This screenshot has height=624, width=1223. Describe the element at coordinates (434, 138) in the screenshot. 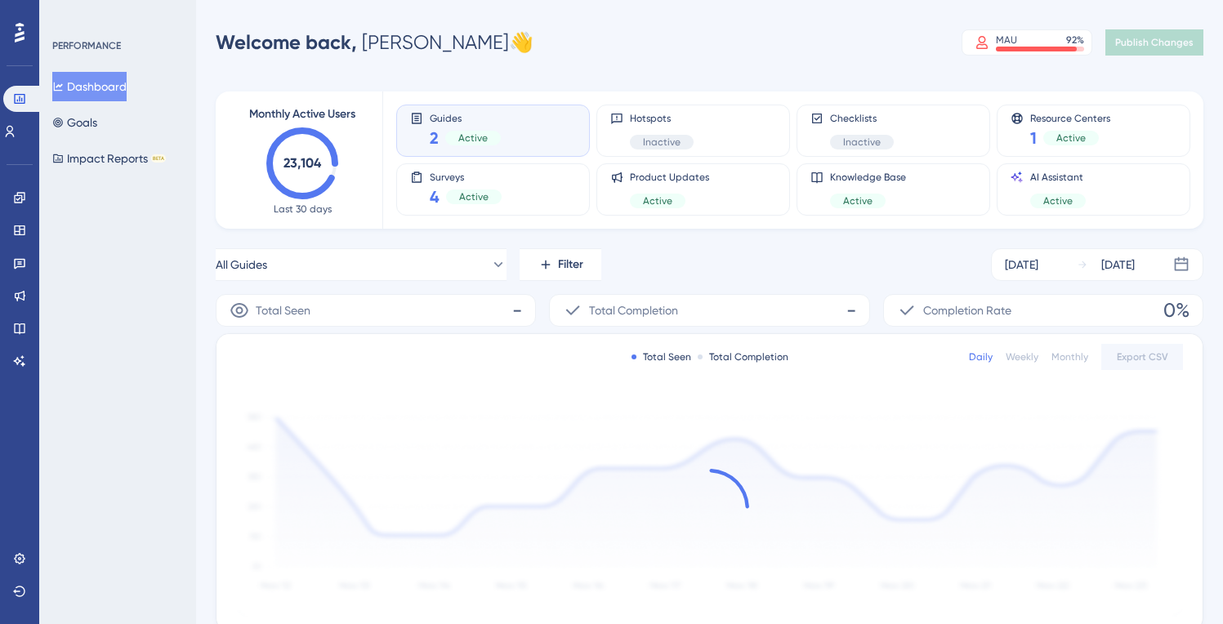

I see `span: 2` at that location.